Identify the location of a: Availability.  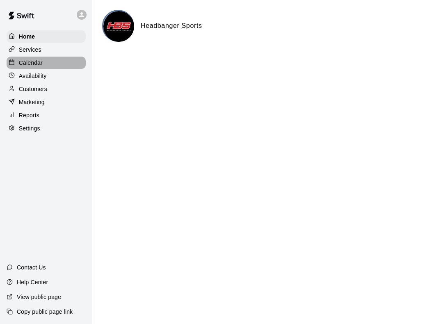
(46, 76).